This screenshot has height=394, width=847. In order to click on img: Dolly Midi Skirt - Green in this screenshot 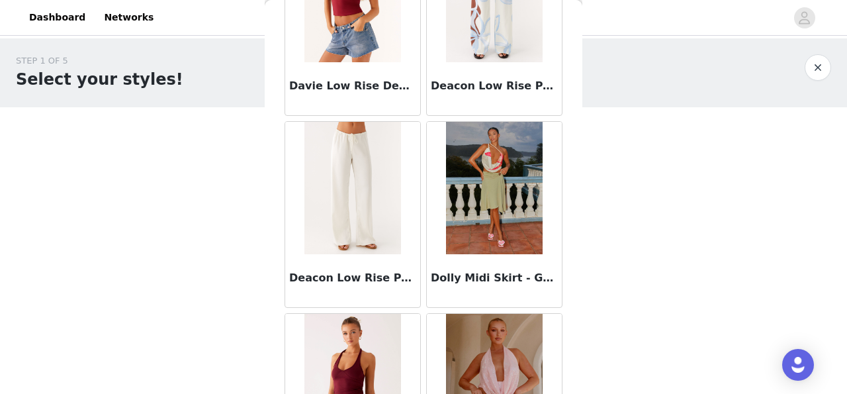, I will do `click(493, 188)`.